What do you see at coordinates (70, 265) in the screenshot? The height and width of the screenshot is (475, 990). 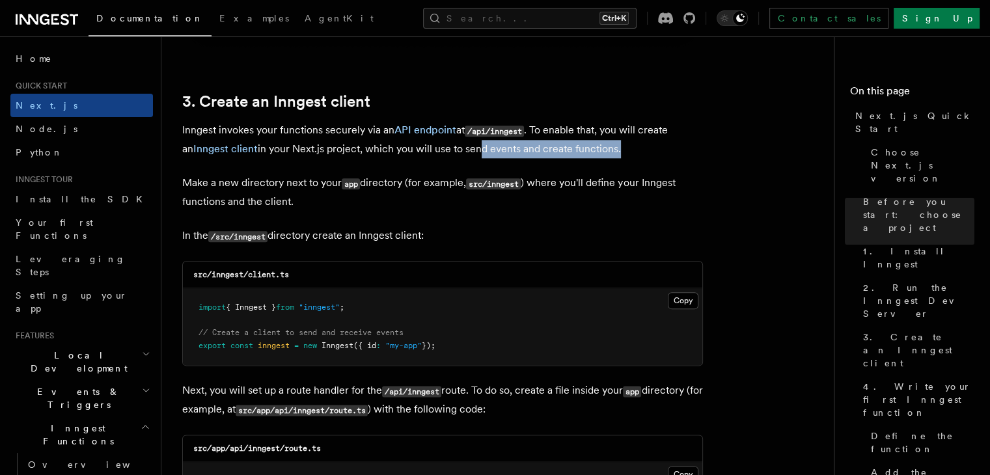 I see `span: Leveraging Steps` at bounding box center [70, 265].